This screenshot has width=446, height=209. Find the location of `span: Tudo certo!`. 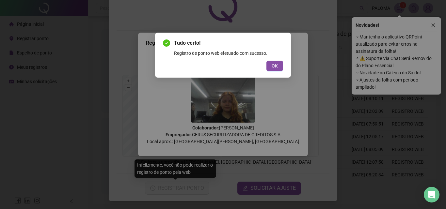

span: Tudo certo! is located at coordinates (228, 43).